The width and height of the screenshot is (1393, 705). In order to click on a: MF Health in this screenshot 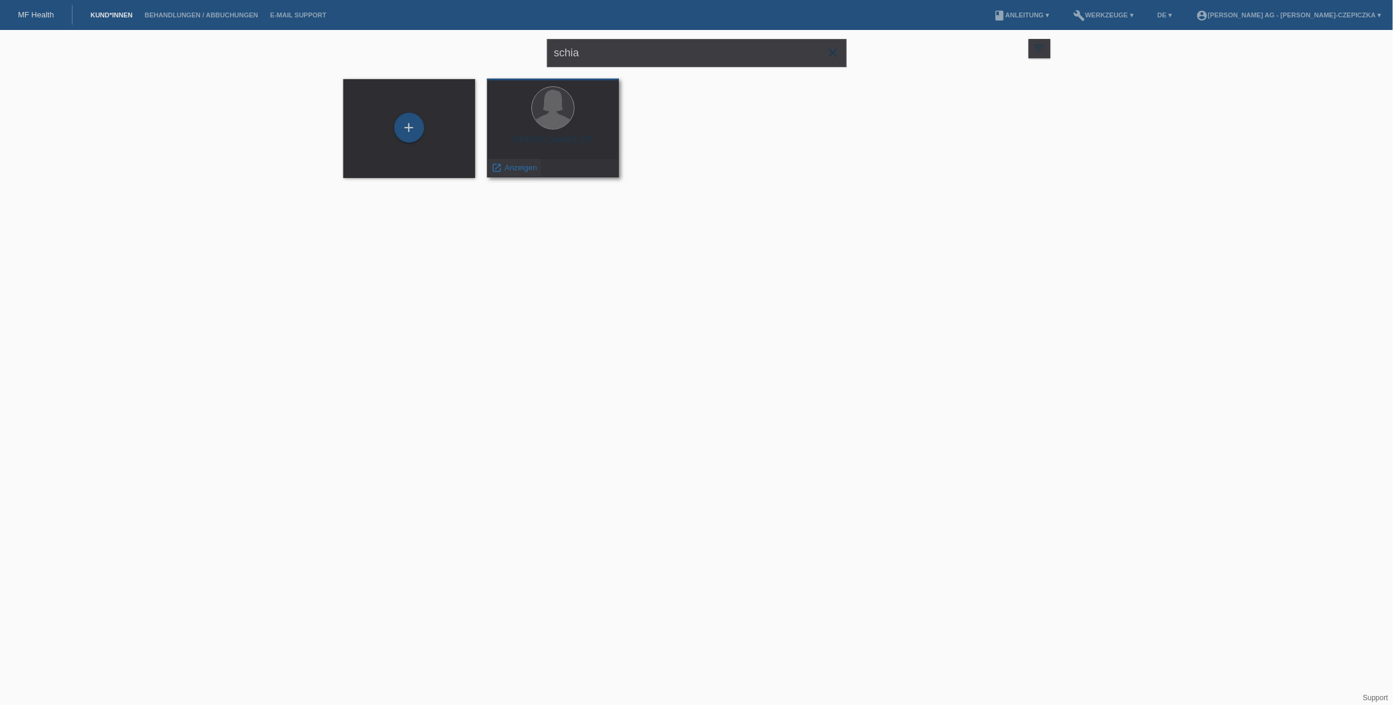, I will do `click(36, 14)`.